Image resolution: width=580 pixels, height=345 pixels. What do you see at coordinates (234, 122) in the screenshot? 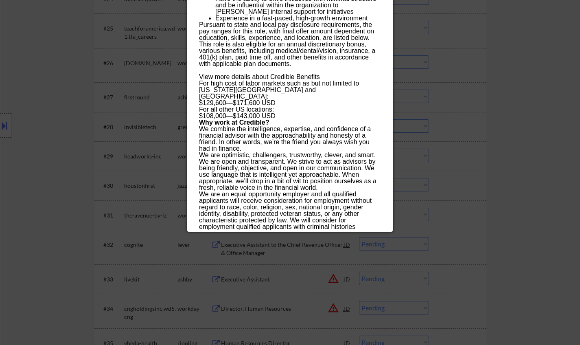
I see `strong: Why work at Credible?` at bounding box center [234, 122].